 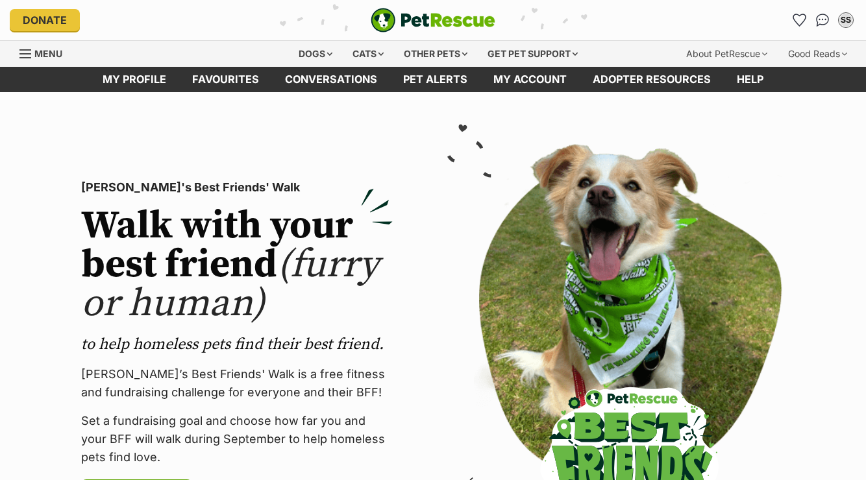 What do you see at coordinates (822, 20) in the screenshot?
I see `ul: Account quick links` at bounding box center [822, 20].